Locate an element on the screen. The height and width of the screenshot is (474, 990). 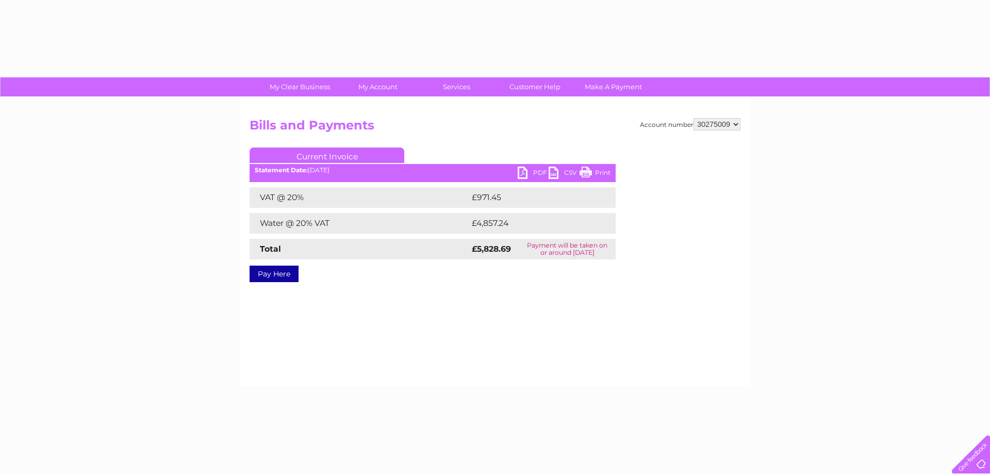
a: Customer Help is located at coordinates (535, 87).